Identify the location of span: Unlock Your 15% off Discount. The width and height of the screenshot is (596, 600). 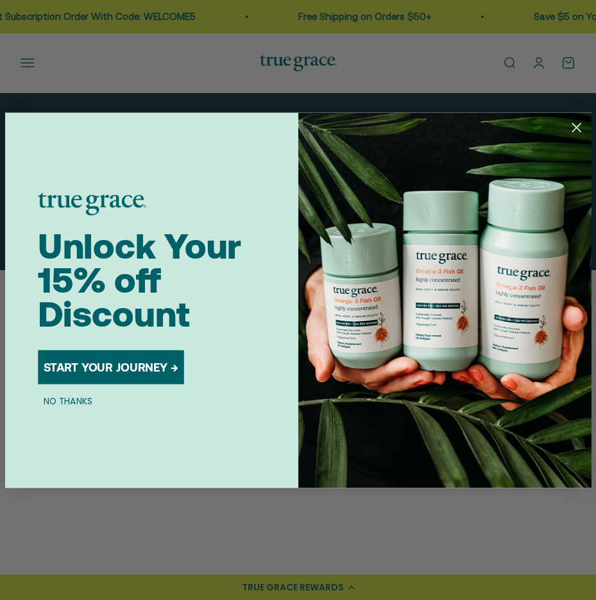
(139, 279).